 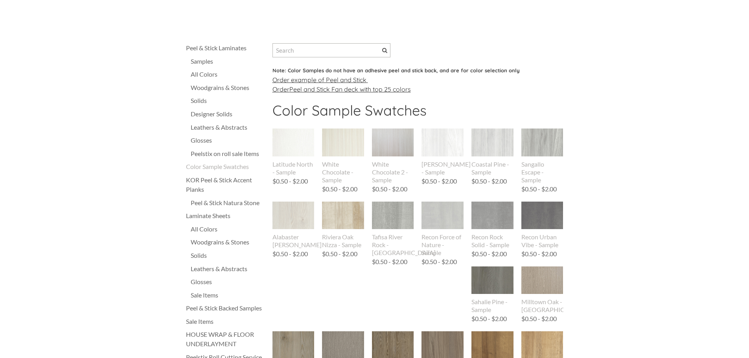 What do you see at coordinates (492, 168) in the screenshot?
I see `div: Coastal Pine - Sample` at bounding box center [492, 168].